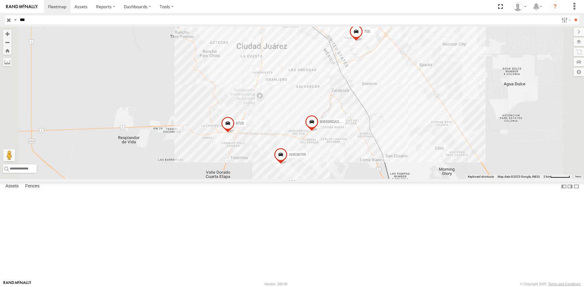 The height and width of the screenshot is (287, 584). What do you see at coordinates (7, 34) in the screenshot?
I see `button: Zoom in` at bounding box center [7, 34].